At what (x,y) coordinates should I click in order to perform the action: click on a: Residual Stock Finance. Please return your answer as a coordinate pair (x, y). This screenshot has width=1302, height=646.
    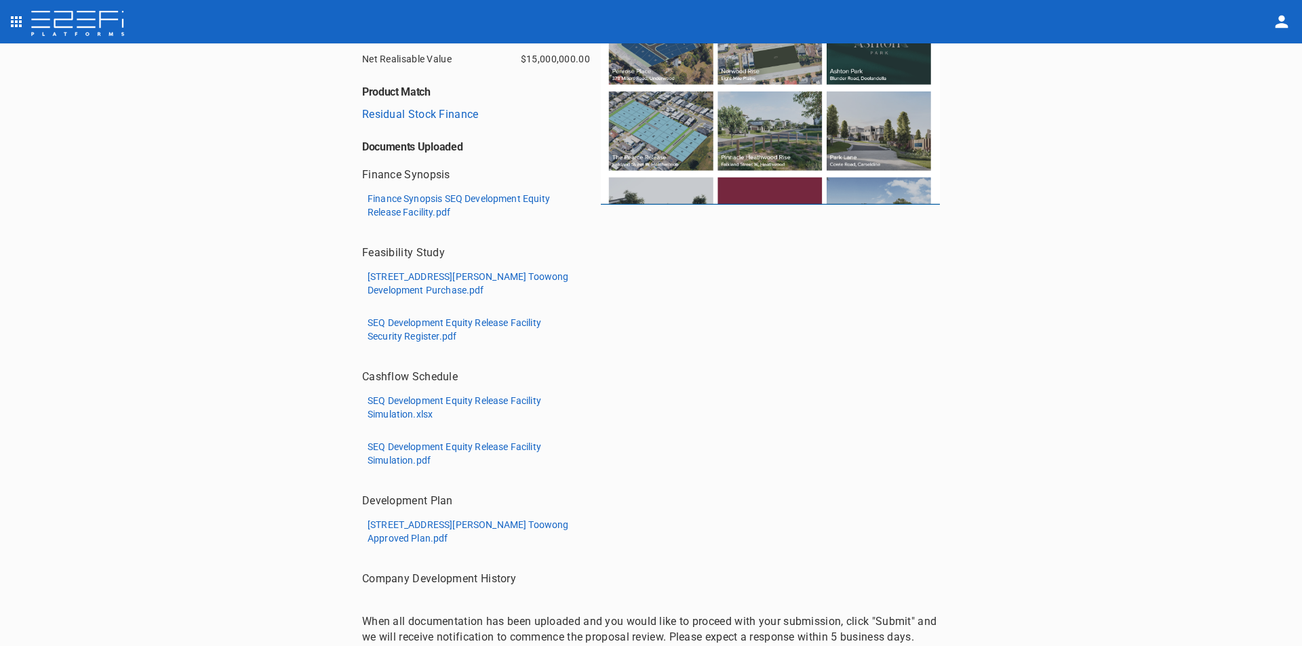
    Looking at the image, I should click on (420, 114).